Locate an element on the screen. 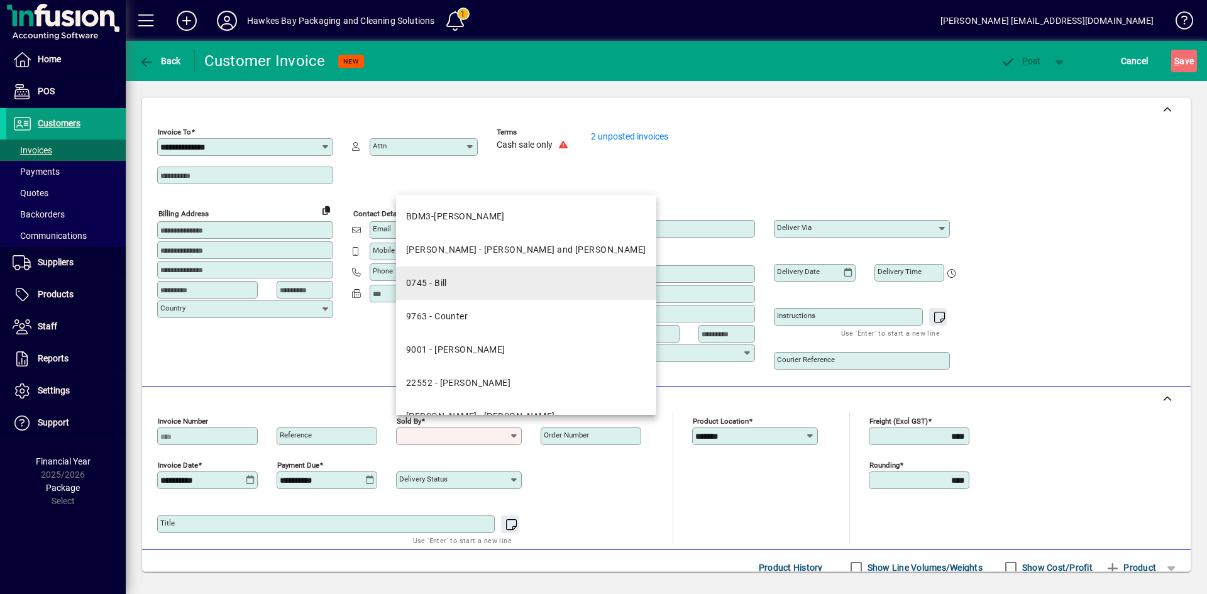  mat-option: 9763 - Counter is located at coordinates (526, 316).